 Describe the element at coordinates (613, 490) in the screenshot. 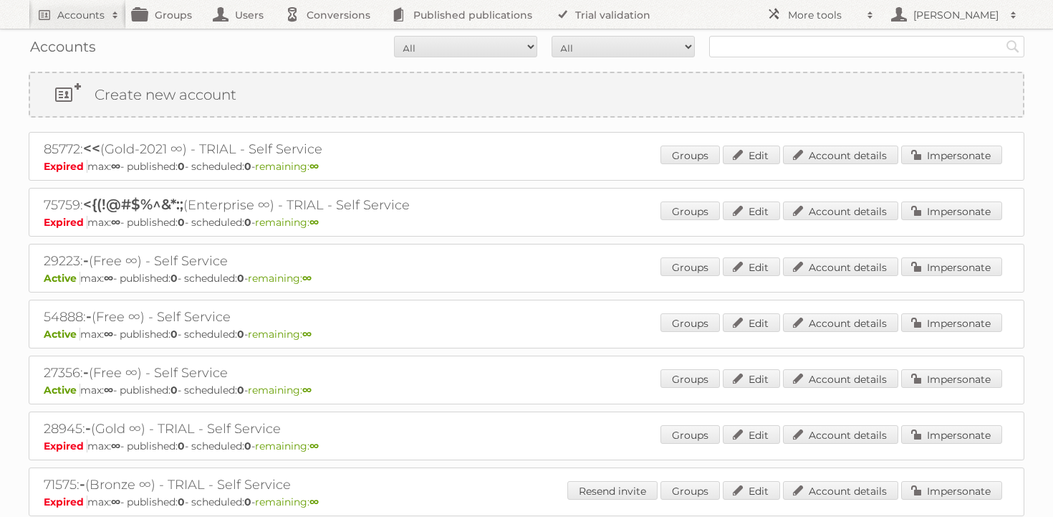

I see `a: Resend invite` at that location.